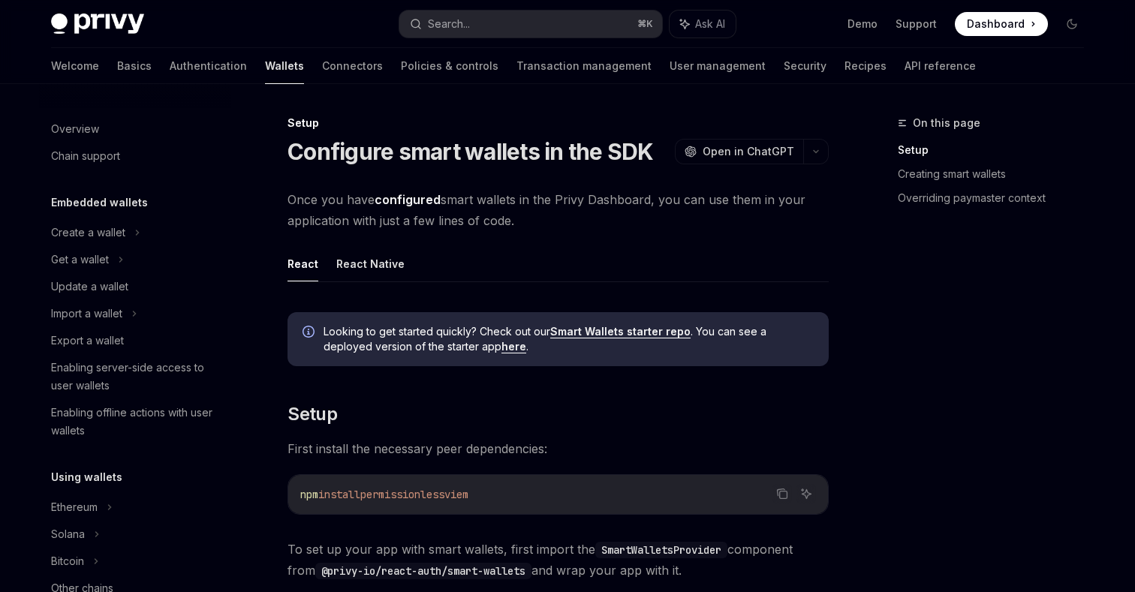 The height and width of the screenshot is (592, 1135). What do you see at coordinates (450, 66) in the screenshot?
I see `a: Policies & controls` at bounding box center [450, 66].